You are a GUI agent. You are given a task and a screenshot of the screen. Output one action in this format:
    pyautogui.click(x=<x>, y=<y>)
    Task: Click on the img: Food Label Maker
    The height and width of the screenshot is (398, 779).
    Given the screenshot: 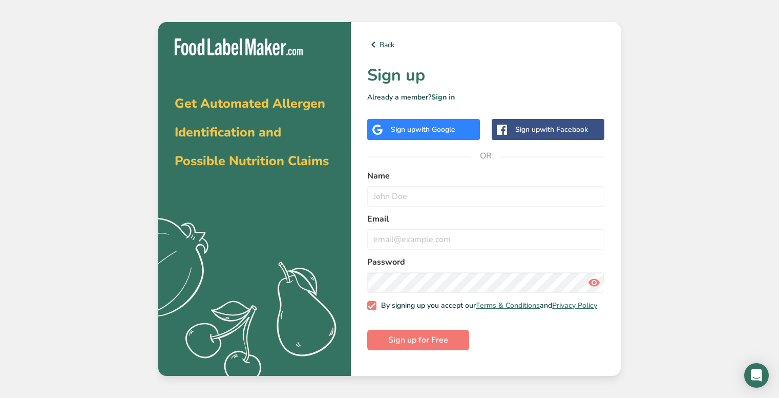 What is the action you would take?
    pyautogui.click(x=239, y=47)
    